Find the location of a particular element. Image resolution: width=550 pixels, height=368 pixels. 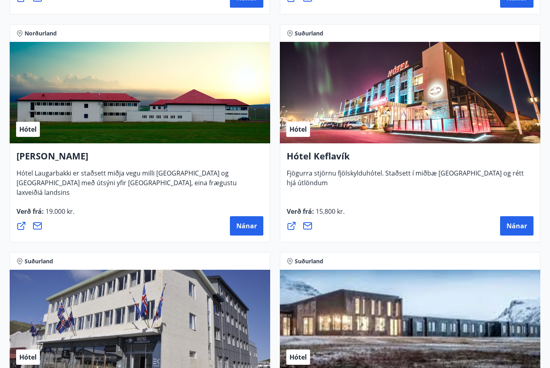

h4: Hótel Keflavík is located at coordinates (410, 159).